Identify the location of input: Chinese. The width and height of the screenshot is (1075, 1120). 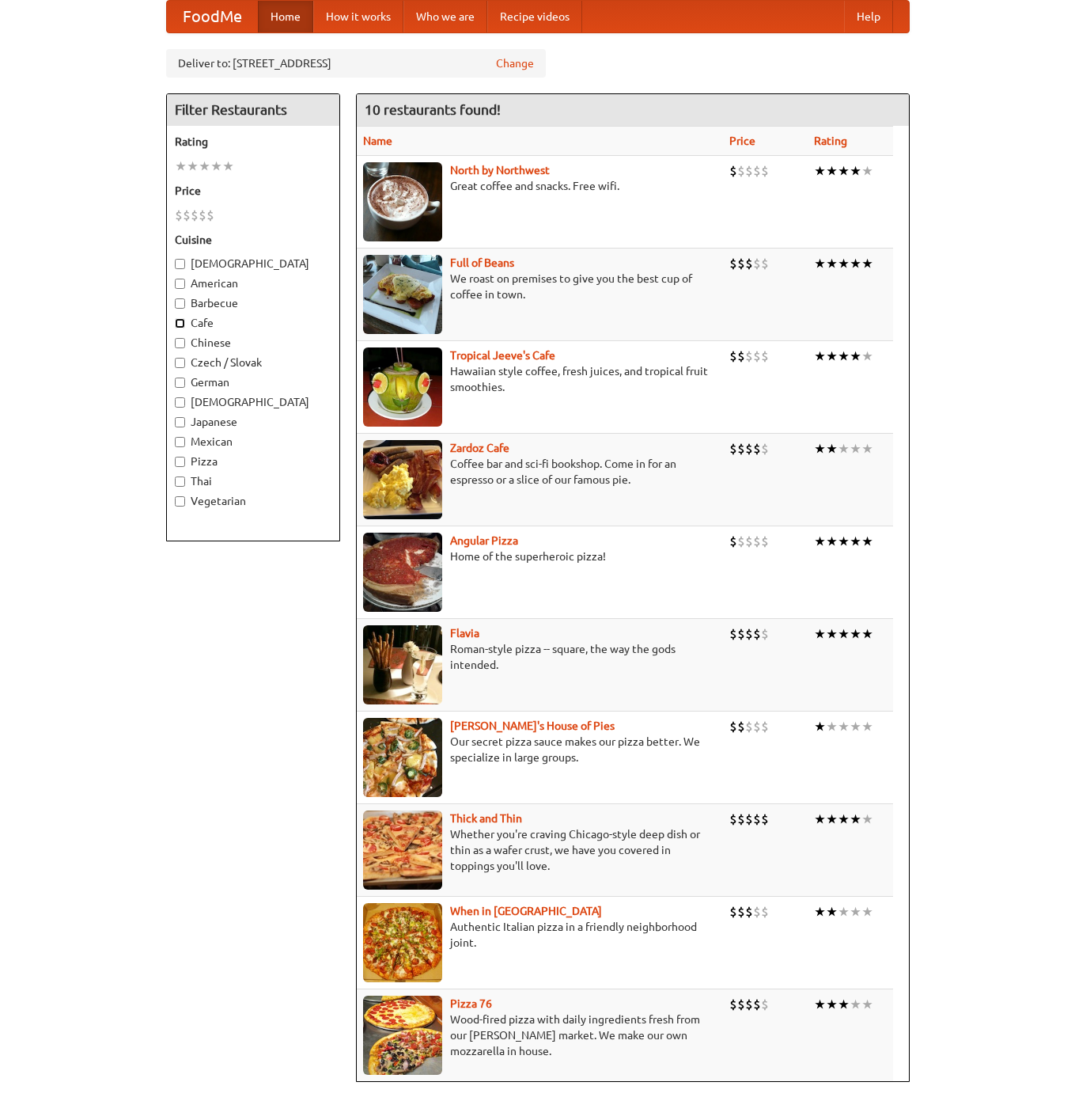
(179, 343).